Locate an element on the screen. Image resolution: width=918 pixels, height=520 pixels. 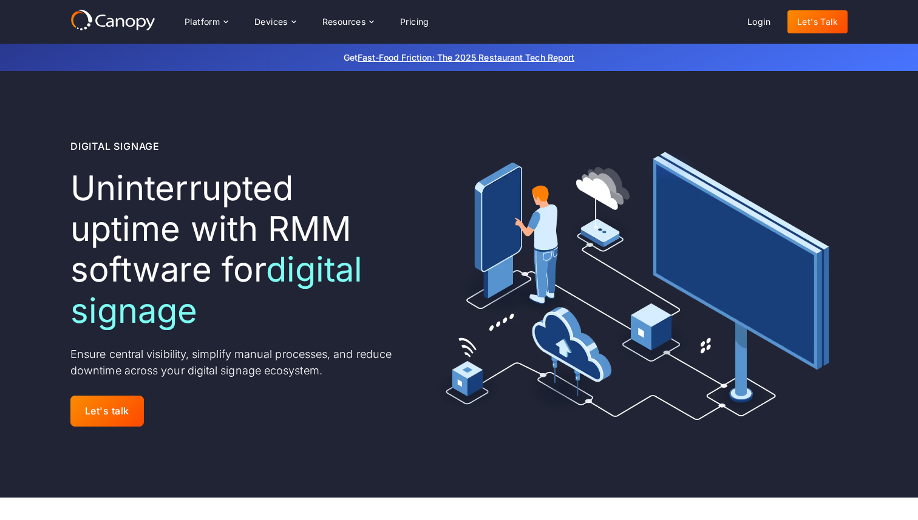
div: Let's talk is located at coordinates (107, 411).